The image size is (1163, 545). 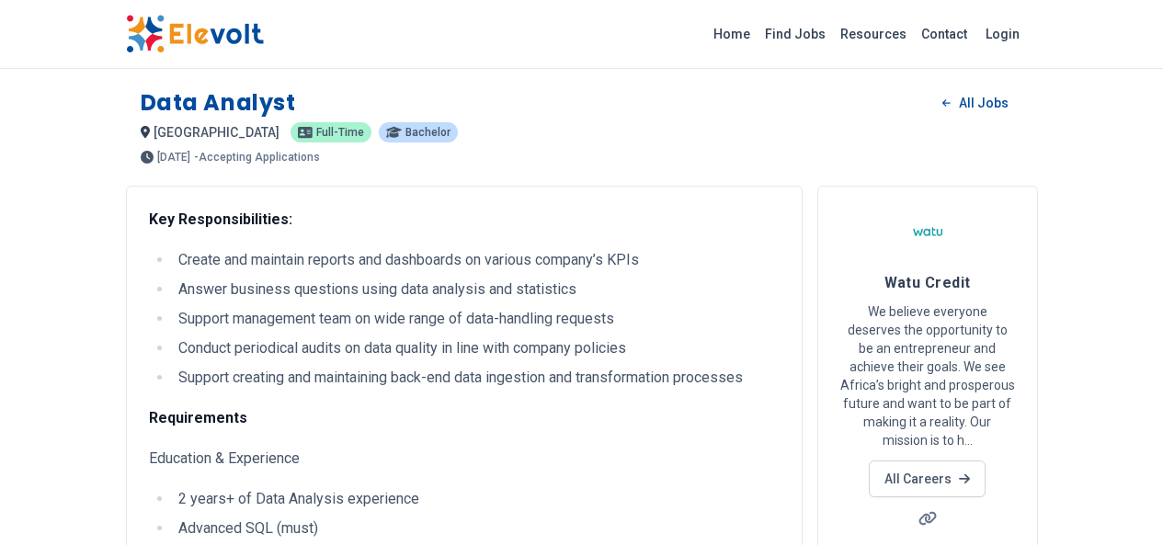 I want to click on a: Login, so click(x=1002, y=34).